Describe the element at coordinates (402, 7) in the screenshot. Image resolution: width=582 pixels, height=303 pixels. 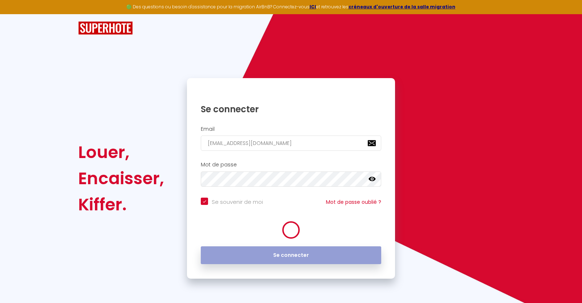
I see `a: créneaux d'ouverture de la salle migration` at that location.